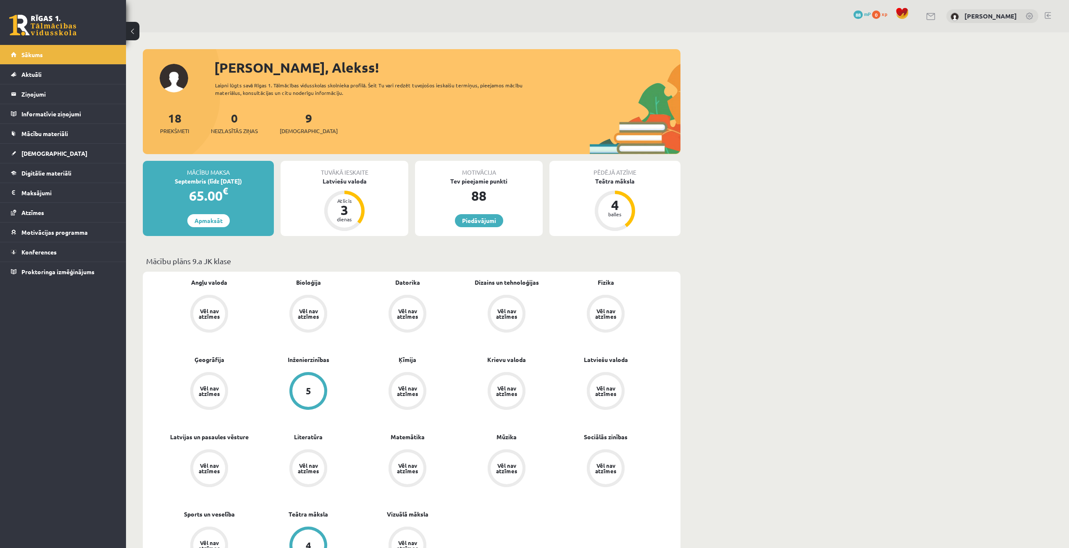 The height and width of the screenshot is (548, 1069). I want to click on span: mP, so click(867, 14).